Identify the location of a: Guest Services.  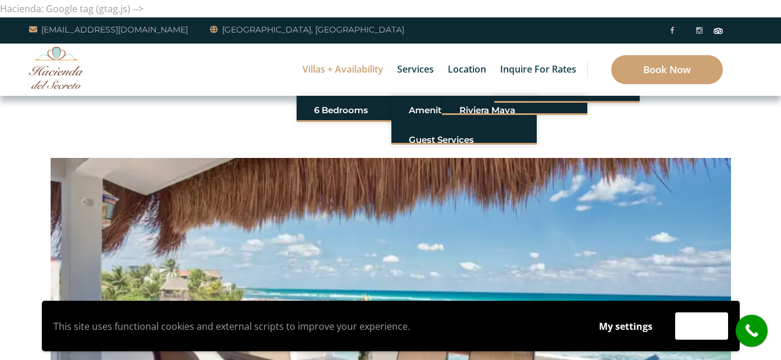
(464, 140).